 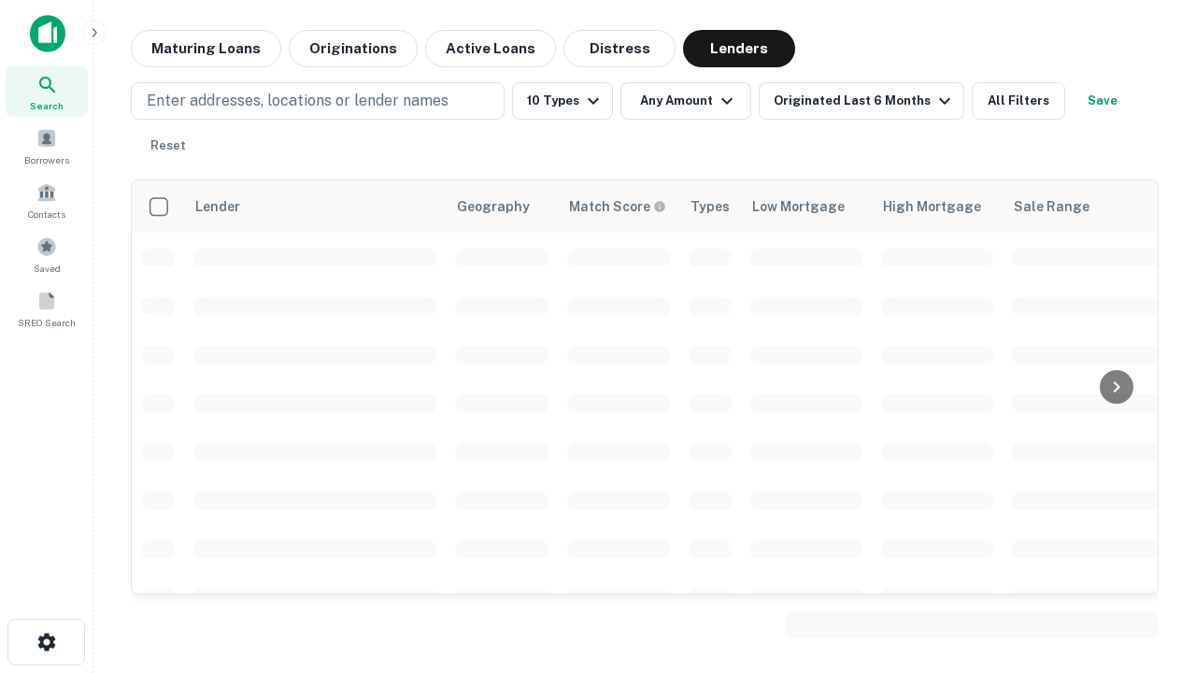 I want to click on div: Lender, so click(x=218, y=207).